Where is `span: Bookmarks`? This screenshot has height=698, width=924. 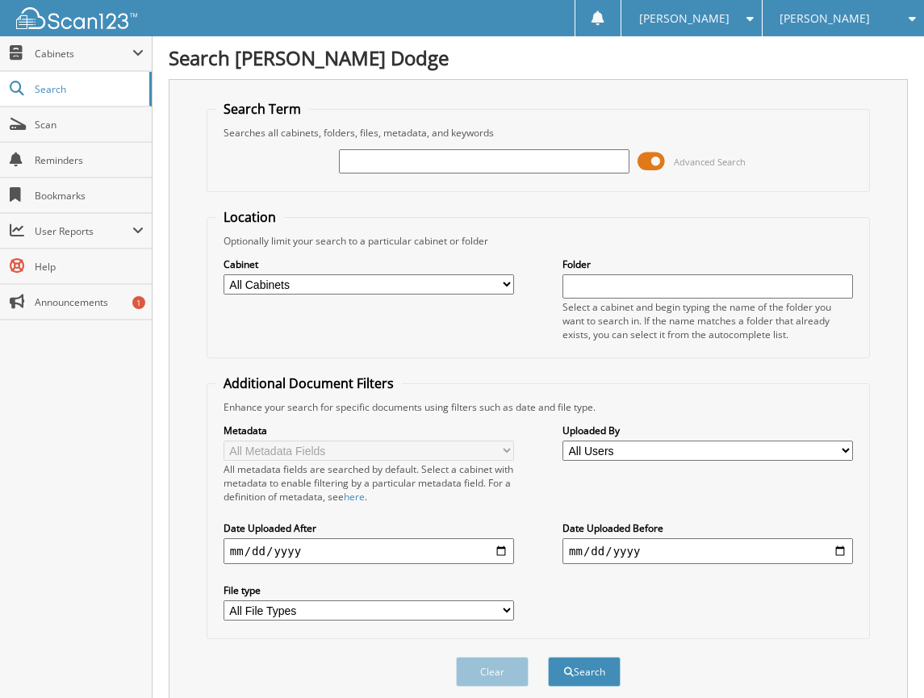 span: Bookmarks is located at coordinates (89, 195).